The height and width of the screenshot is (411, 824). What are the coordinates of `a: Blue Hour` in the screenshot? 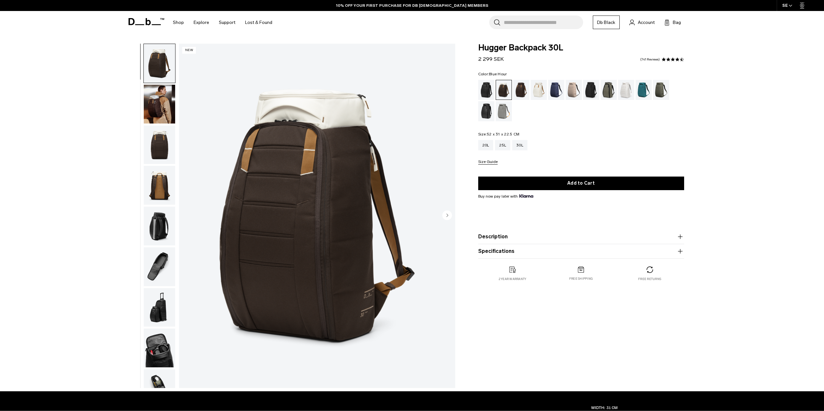 It's located at (556, 90).